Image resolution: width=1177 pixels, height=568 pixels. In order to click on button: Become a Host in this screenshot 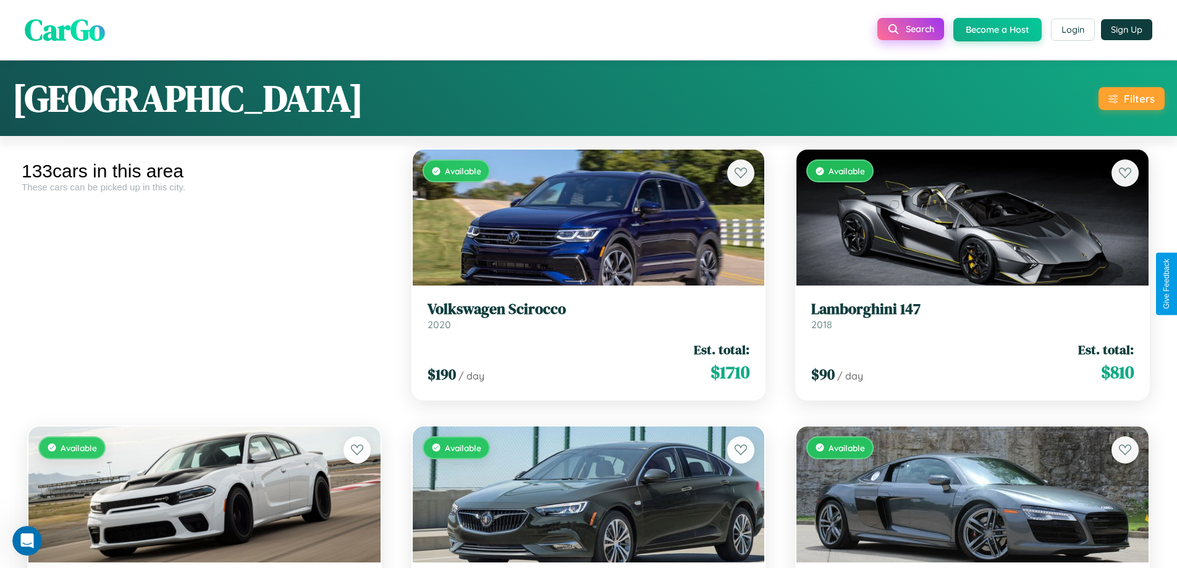, I will do `click(997, 30)`.